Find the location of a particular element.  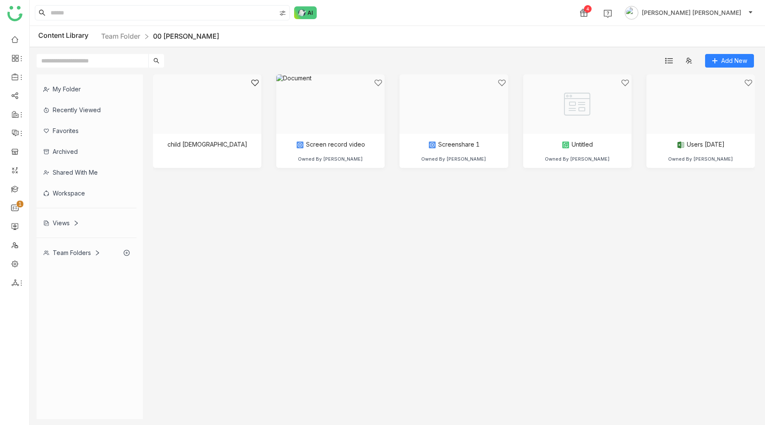

div: Screenshare 1 is located at coordinates (454, 145).